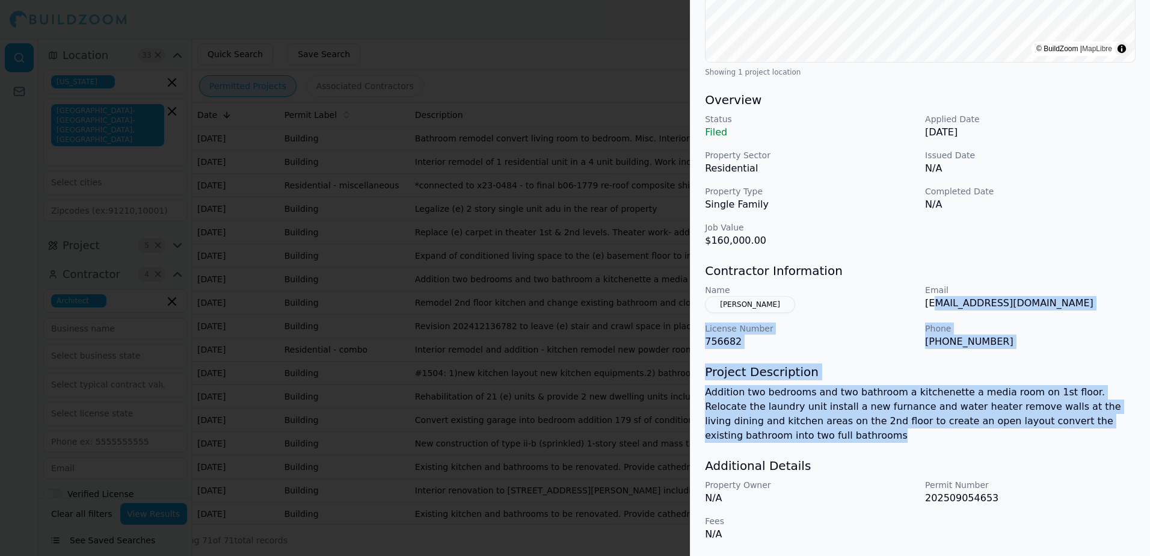 The height and width of the screenshot is (556, 1150). What do you see at coordinates (1030, 155) in the screenshot?
I see `p: Issued Date` at bounding box center [1030, 155].